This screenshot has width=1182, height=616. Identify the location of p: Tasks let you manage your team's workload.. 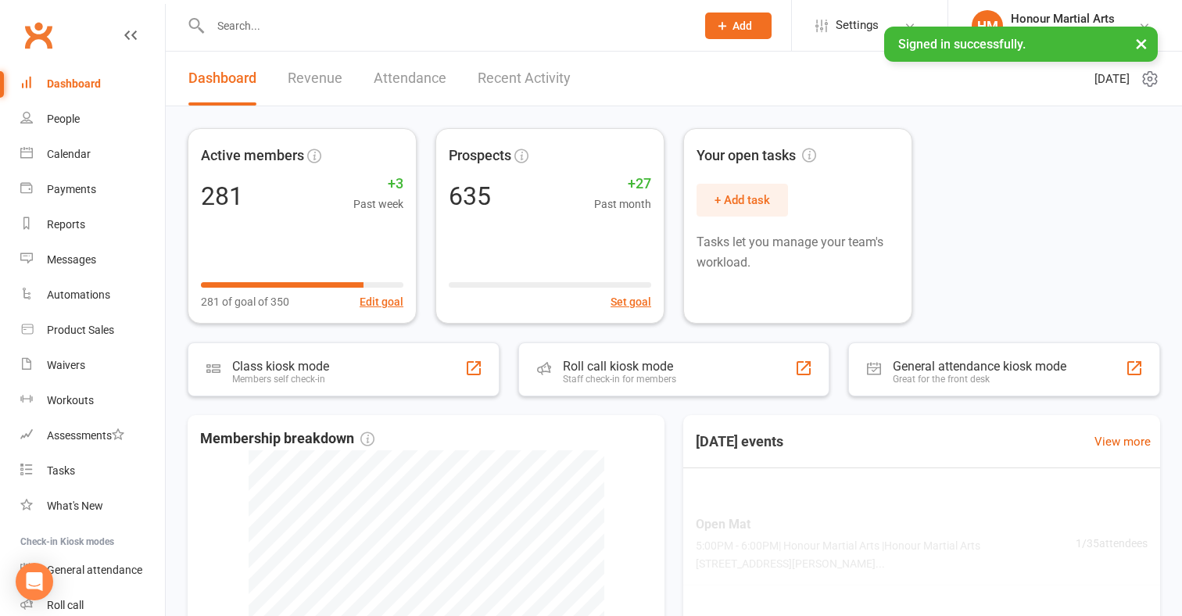
(797, 252).